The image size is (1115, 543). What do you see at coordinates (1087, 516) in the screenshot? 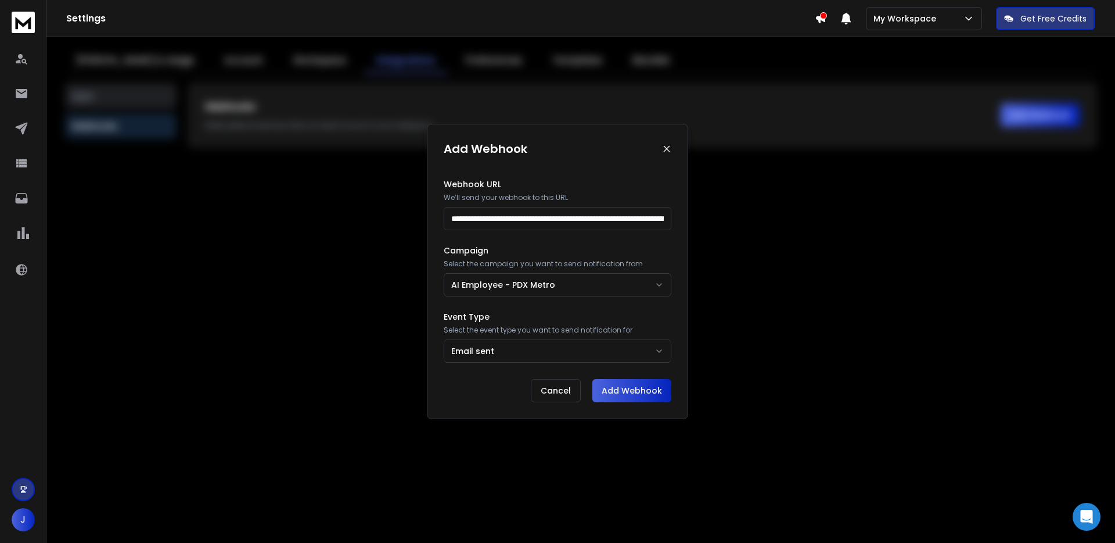
I see `div: Open Intercom Messenger` at bounding box center [1087, 516].